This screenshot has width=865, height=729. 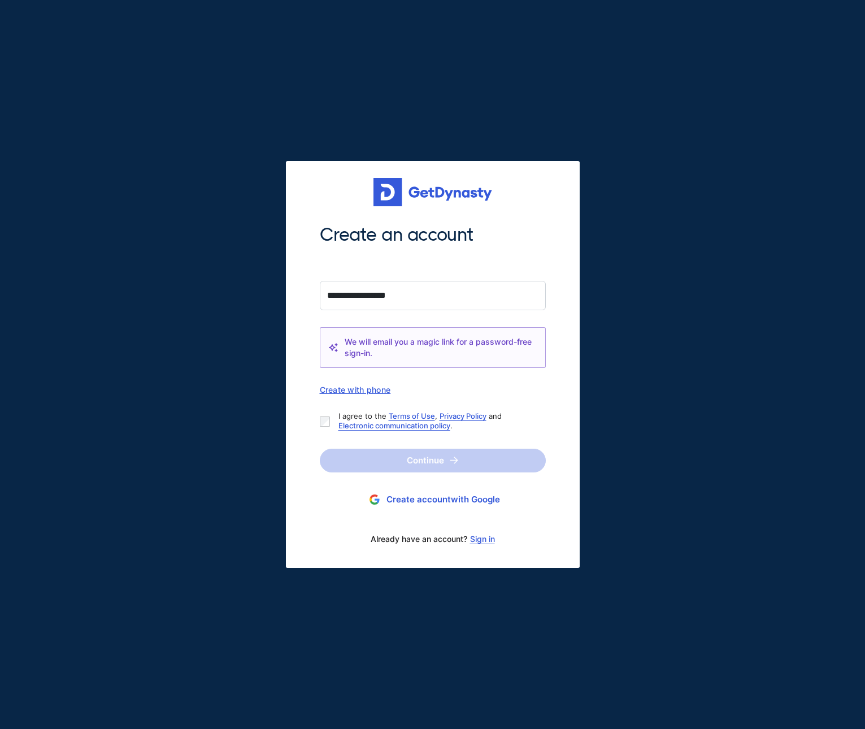 What do you see at coordinates (412, 416) in the screenshot?
I see `a: Terms of Use` at bounding box center [412, 416].